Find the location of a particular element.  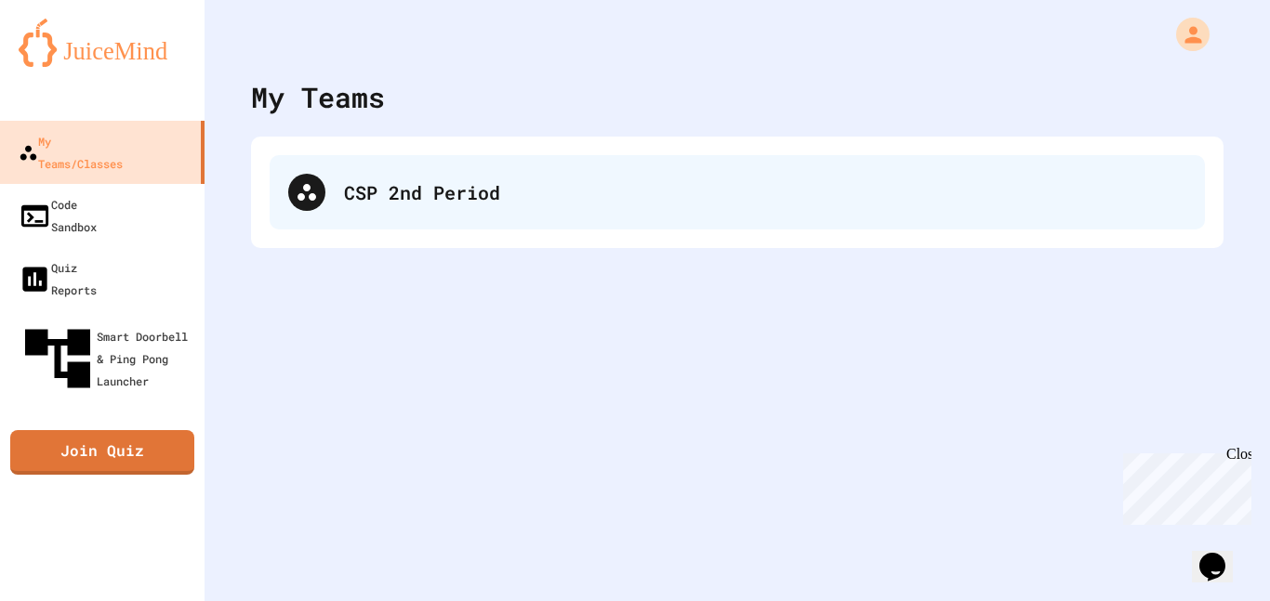

a: Join Quiz is located at coordinates (102, 453).